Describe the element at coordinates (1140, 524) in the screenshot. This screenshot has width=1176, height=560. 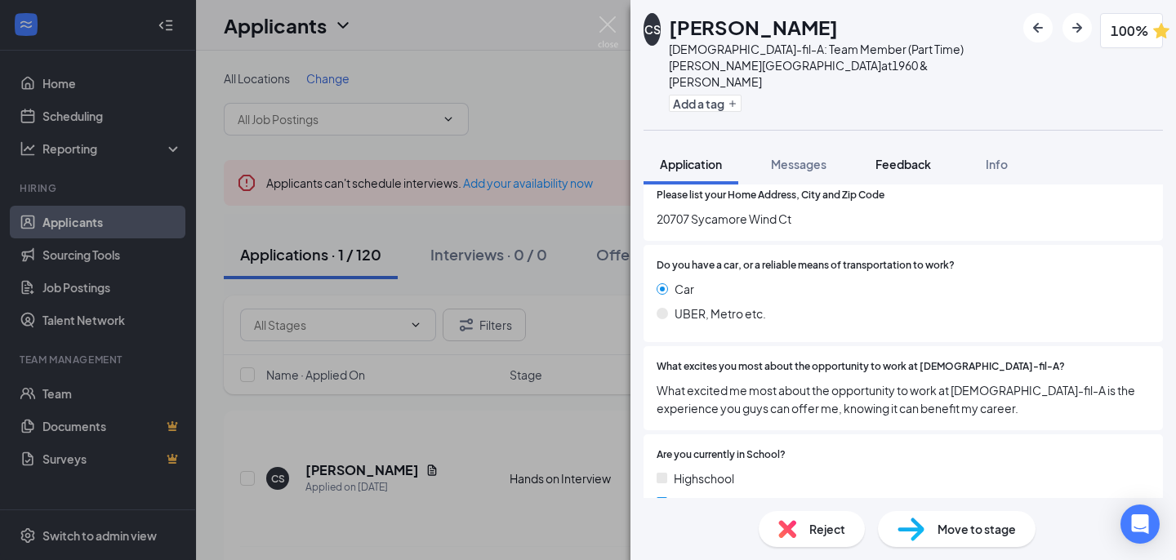
I see `div: Open Intercom Messenger` at that location.